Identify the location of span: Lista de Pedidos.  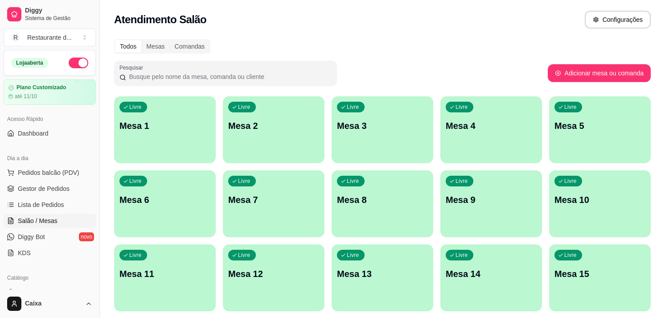
(41, 205).